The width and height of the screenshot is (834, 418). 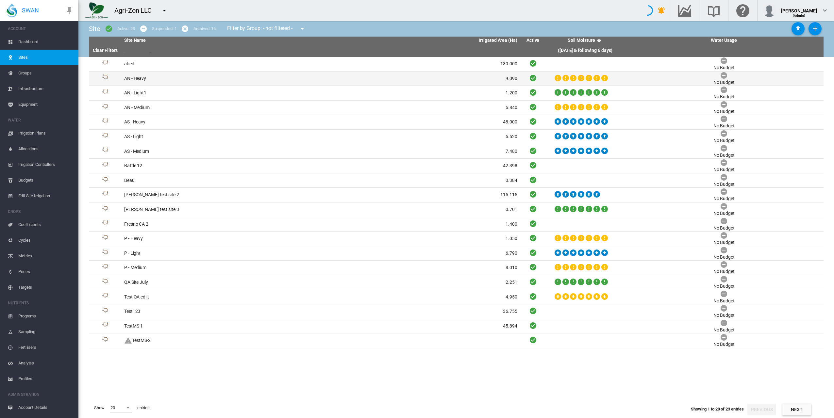 I want to click on td: 42.398, so click(x=420, y=166).